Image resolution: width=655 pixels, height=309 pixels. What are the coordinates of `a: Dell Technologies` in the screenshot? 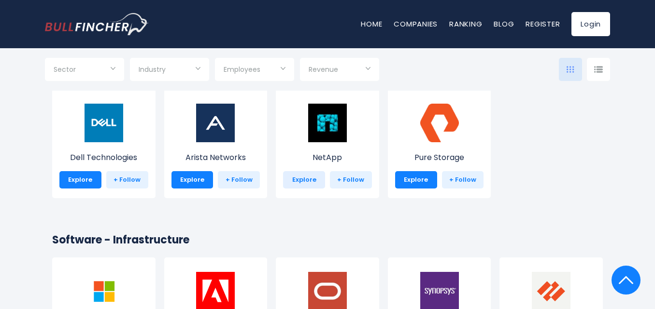 It's located at (104, 142).